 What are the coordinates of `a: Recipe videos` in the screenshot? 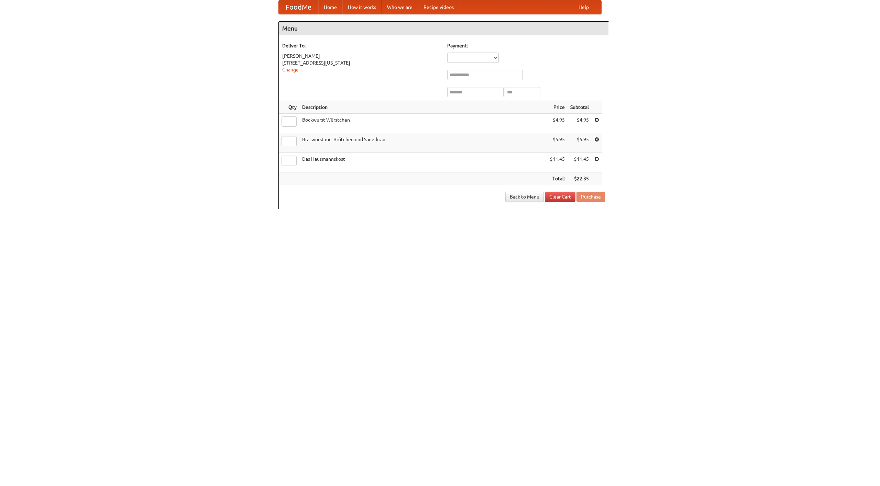 It's located at (439, 7).